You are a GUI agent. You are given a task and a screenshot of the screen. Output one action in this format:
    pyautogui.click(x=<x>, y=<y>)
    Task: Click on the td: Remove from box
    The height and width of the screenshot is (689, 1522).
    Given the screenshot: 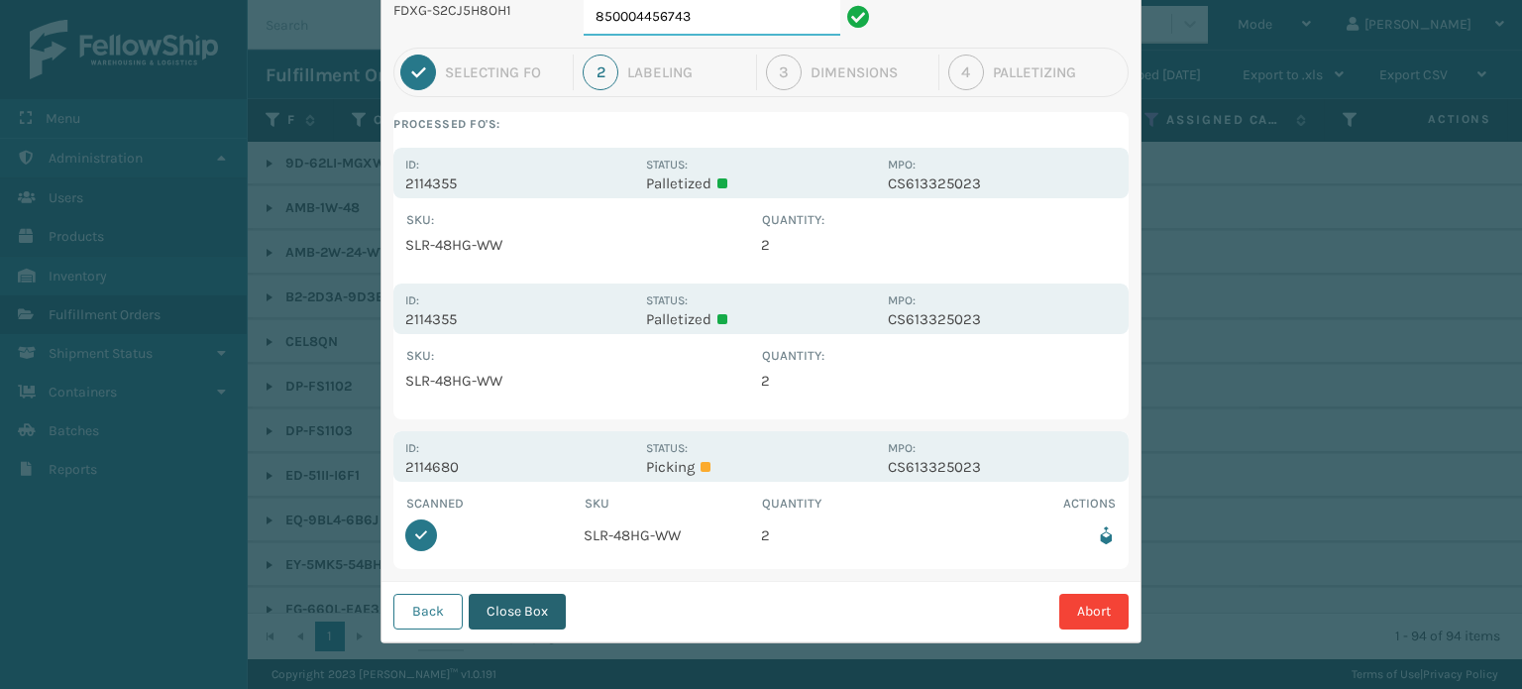 What is the action you would take?
    pyautogui.click(x=1029, y=535)
    